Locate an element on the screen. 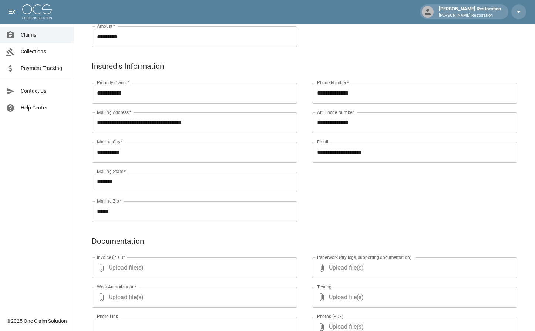 Image resolution: width=535 pixels, height=331 pixels. label: Phone Number is located at coordinates (333, 82).